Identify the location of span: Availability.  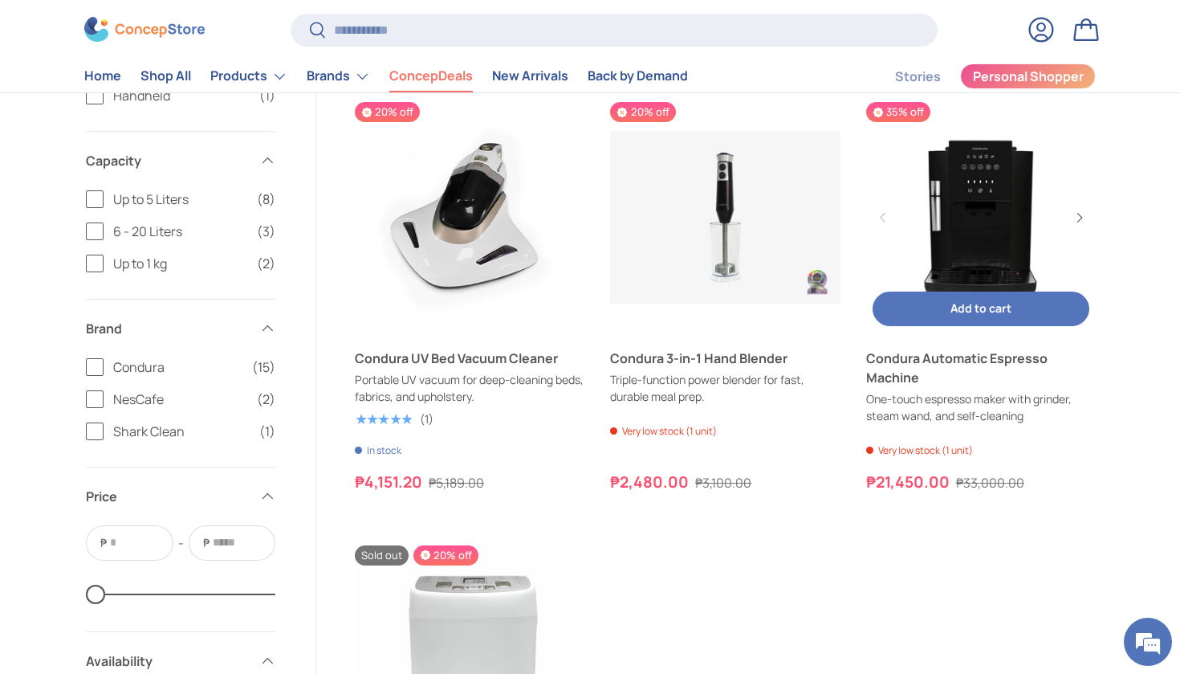
(168, 660).